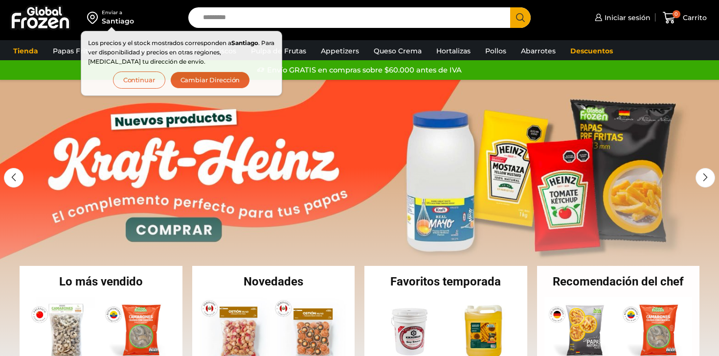 This screenshot has width=719, height=356. I want to click on button: Continuar, so click(139, 80).